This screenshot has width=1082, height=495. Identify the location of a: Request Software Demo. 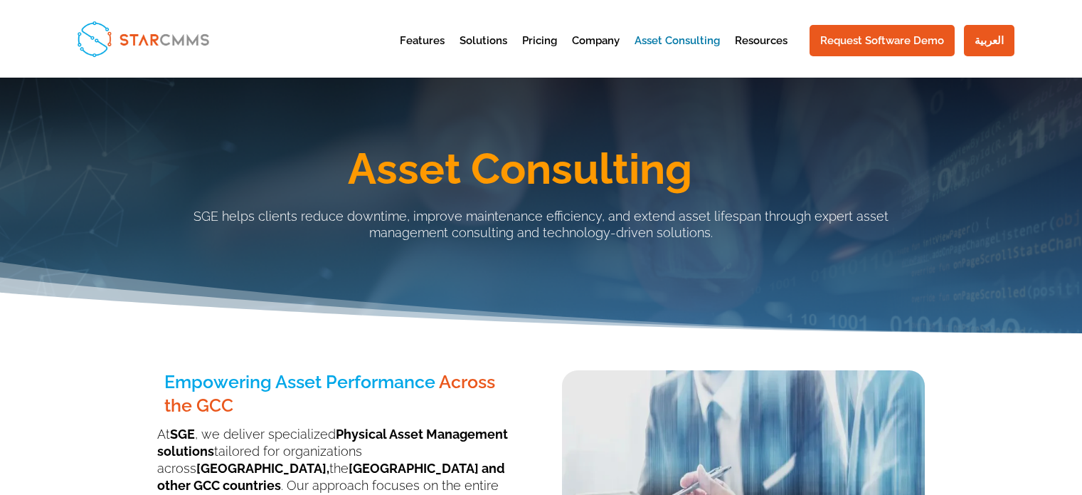
(882, 41).